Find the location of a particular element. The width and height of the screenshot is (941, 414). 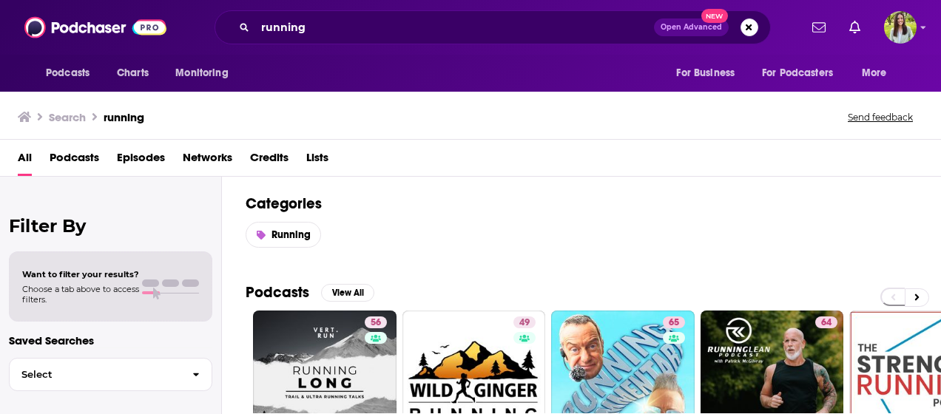

a: Episodes is located at coordinates (141, 161).